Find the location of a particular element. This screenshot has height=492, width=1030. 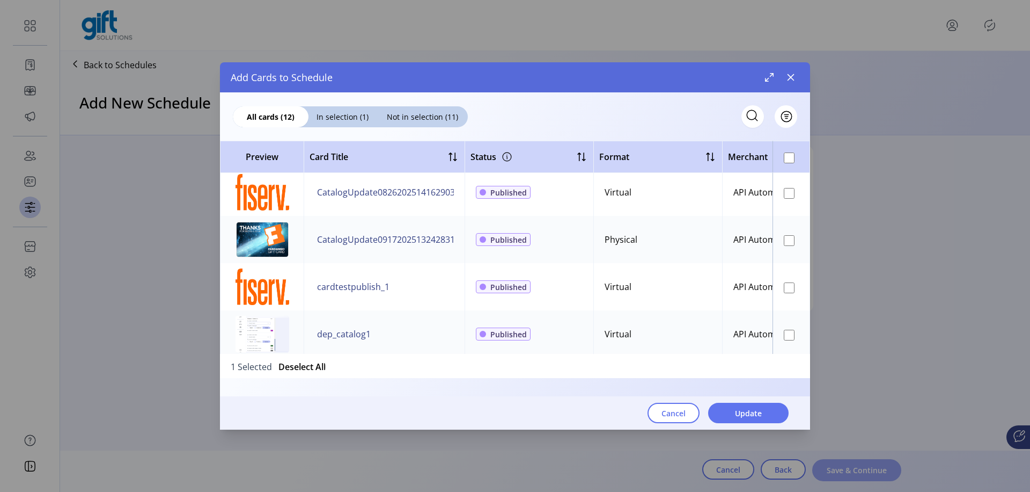

button: CatalogUpdate09172025132428316 is located at coordinates (388, 239).